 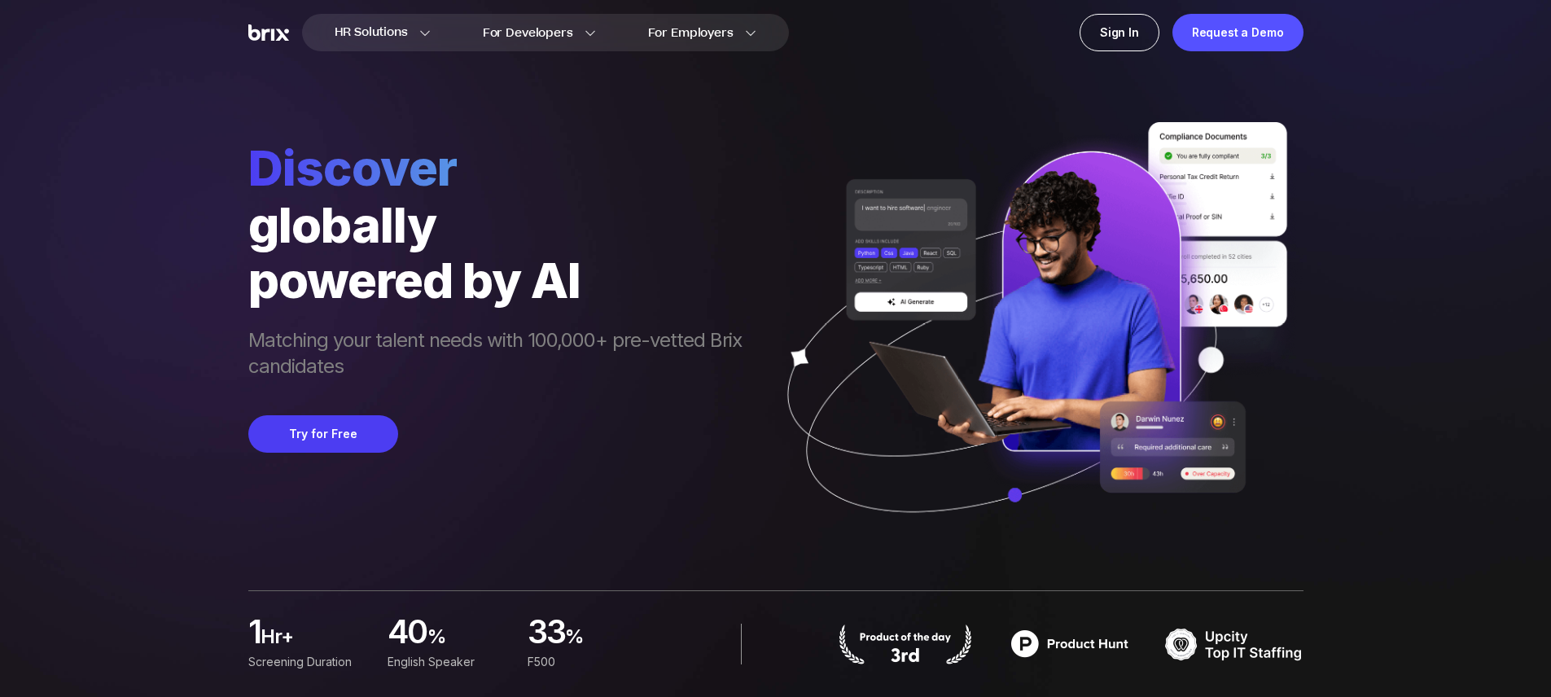 I want to click on img: Brix Logo, so click(x=269, y=33).